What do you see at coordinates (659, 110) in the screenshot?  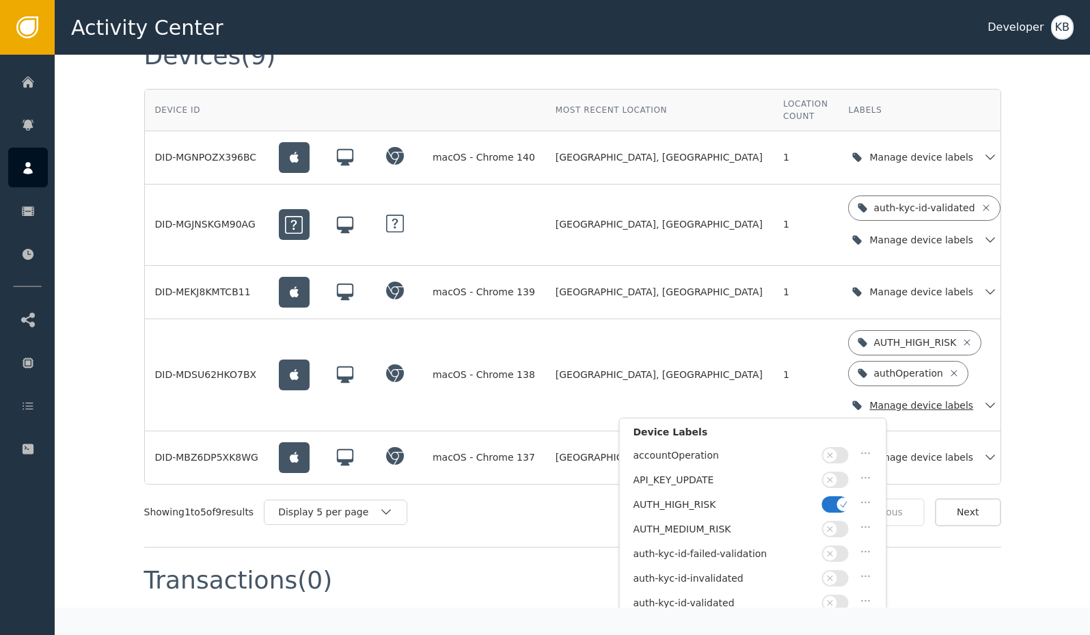 I see `th: Most Recent Location` at bounding box center [659, 110].